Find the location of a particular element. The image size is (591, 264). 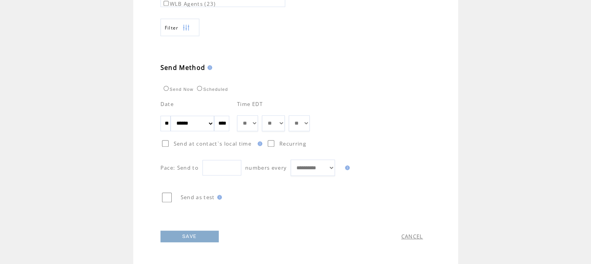

label: Scheduled is located at coordinates (211, 89).